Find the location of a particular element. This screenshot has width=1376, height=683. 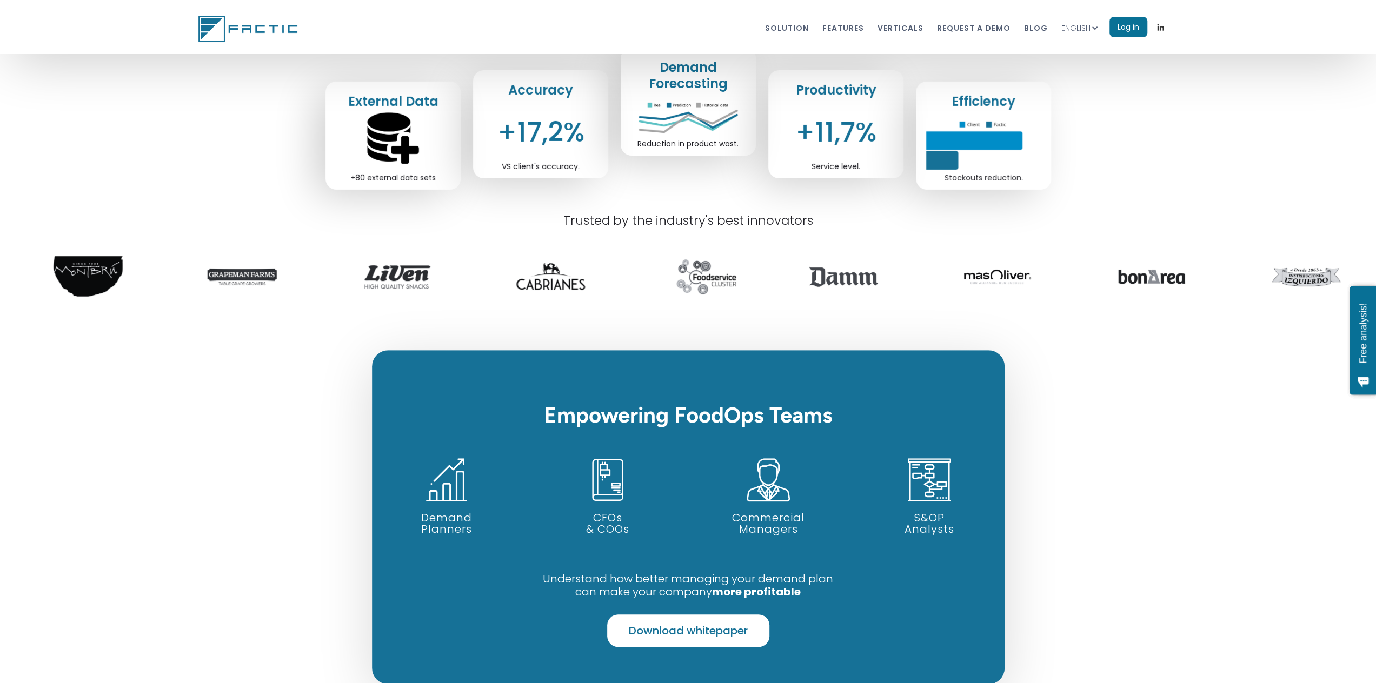

h1: Empowering FoodOps Teams is located at coordinates (688, 415).